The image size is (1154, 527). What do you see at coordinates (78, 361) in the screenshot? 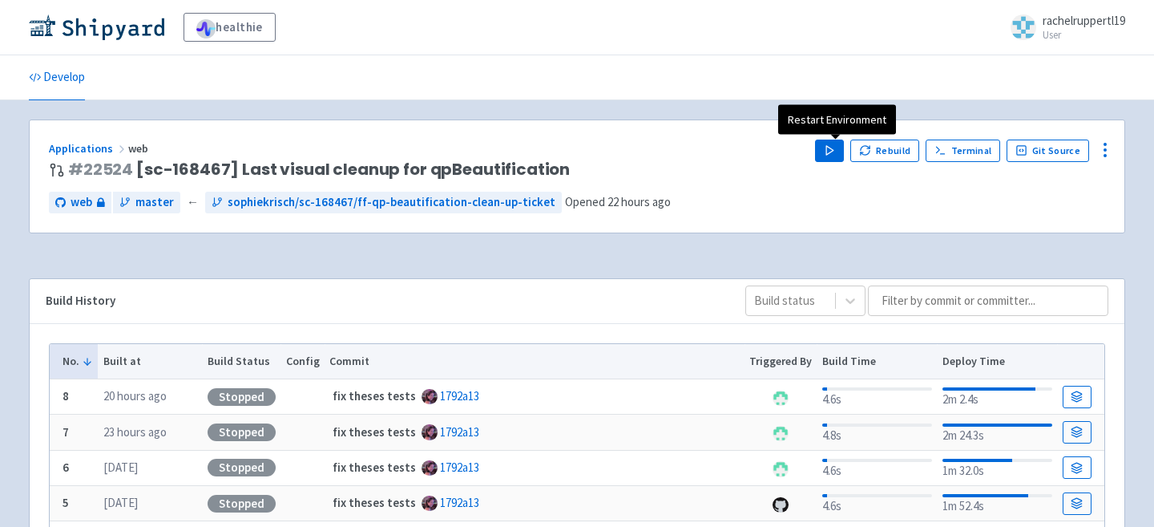
I see `button: No.` at bounding box center [78, 361].